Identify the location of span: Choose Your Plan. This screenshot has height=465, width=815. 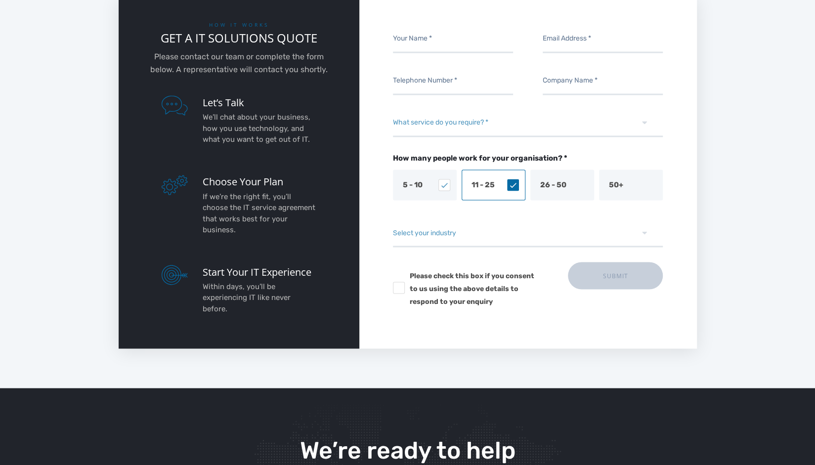
(243, 181).